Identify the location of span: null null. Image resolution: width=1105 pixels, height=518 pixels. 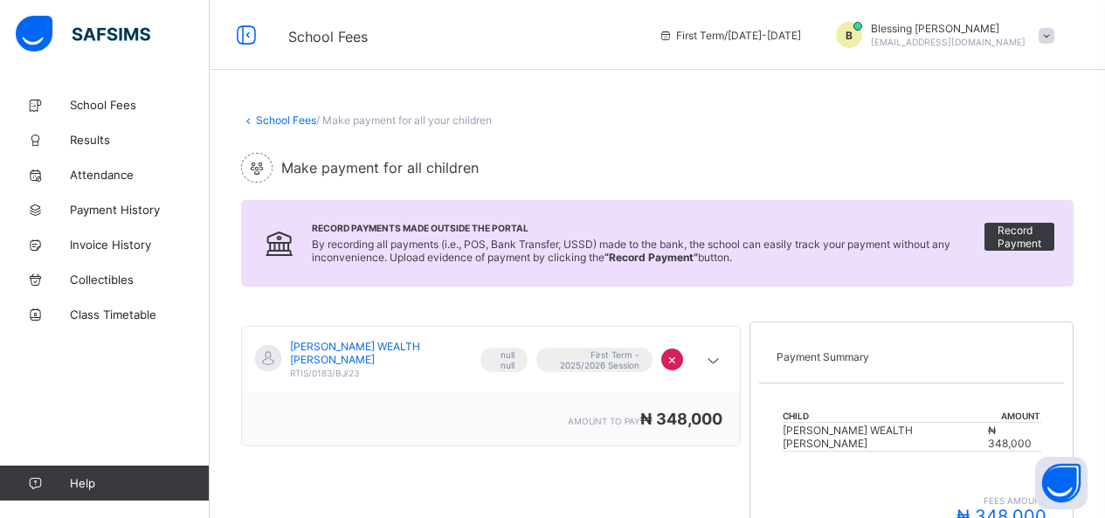
(504, 360).